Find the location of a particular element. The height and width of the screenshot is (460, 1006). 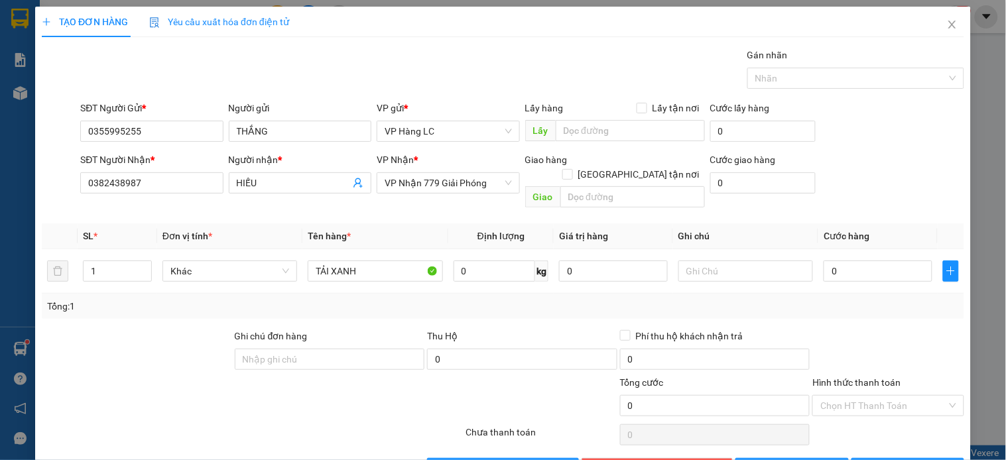

button: delete is located at coordinates (58, 271).